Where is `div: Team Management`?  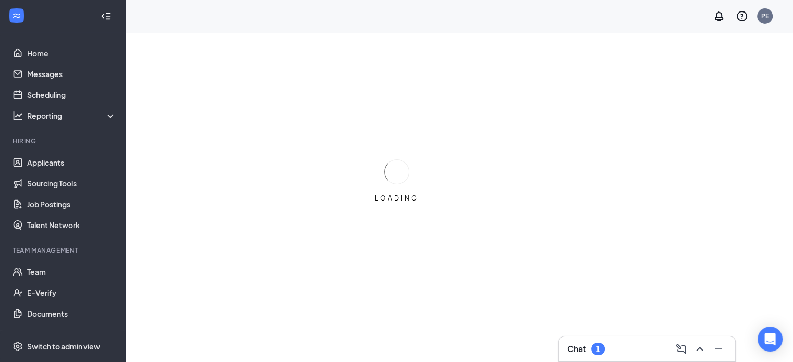
div: Team Management is located at coordinates (63, 250).